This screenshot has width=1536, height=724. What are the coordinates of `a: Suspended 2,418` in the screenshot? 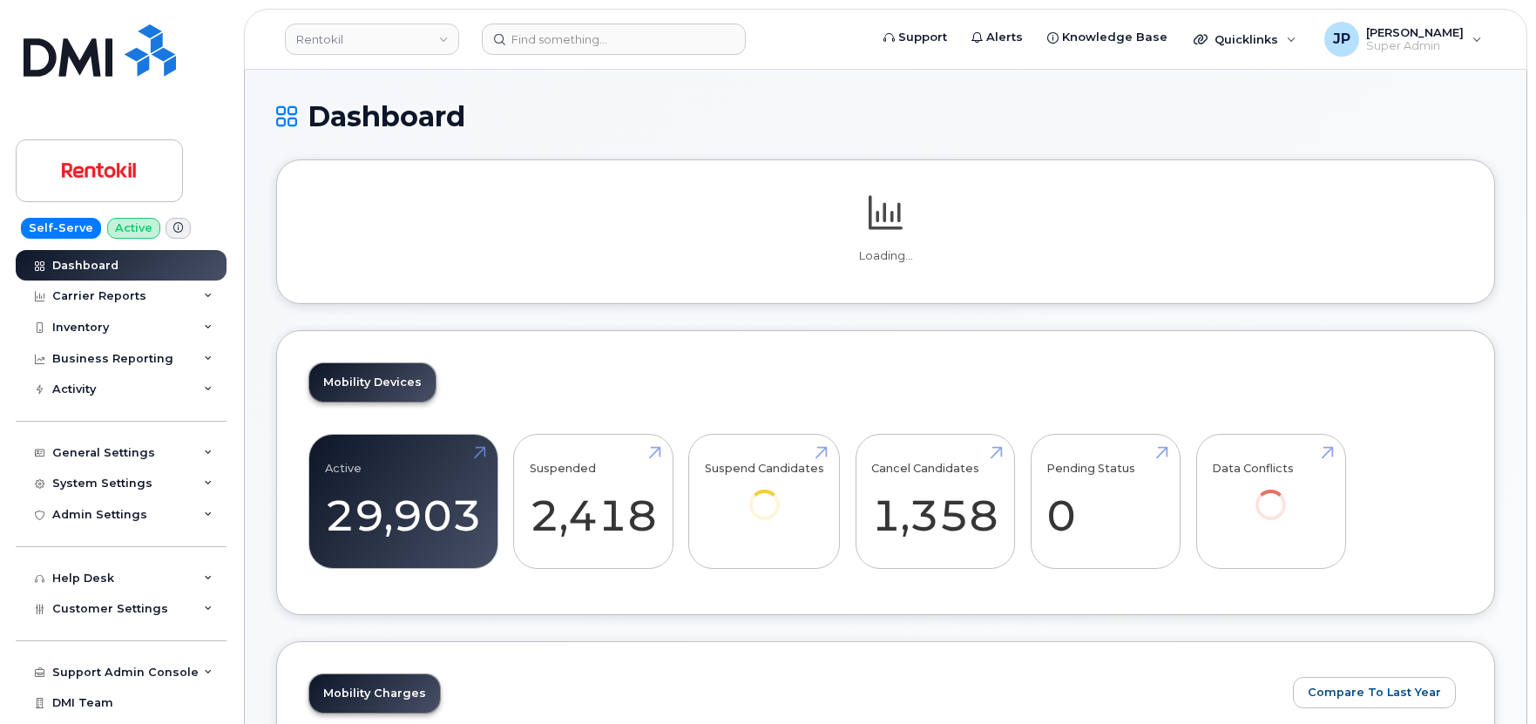 It's located at (593, 502).